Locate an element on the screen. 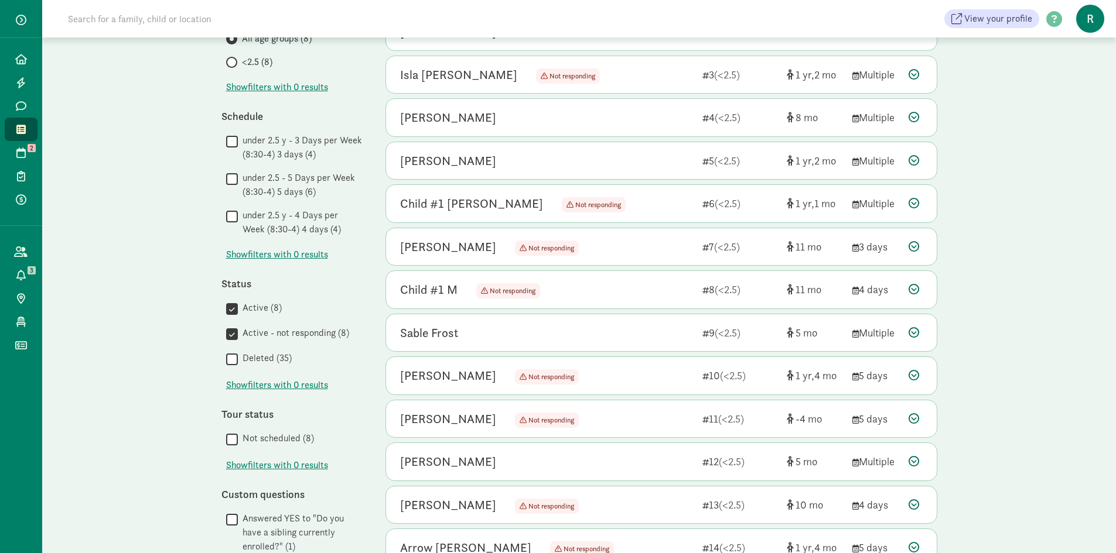 The width and height of the screenshot is (1116, 553). label: Deleted (35) is located at coordinates (265, 358).